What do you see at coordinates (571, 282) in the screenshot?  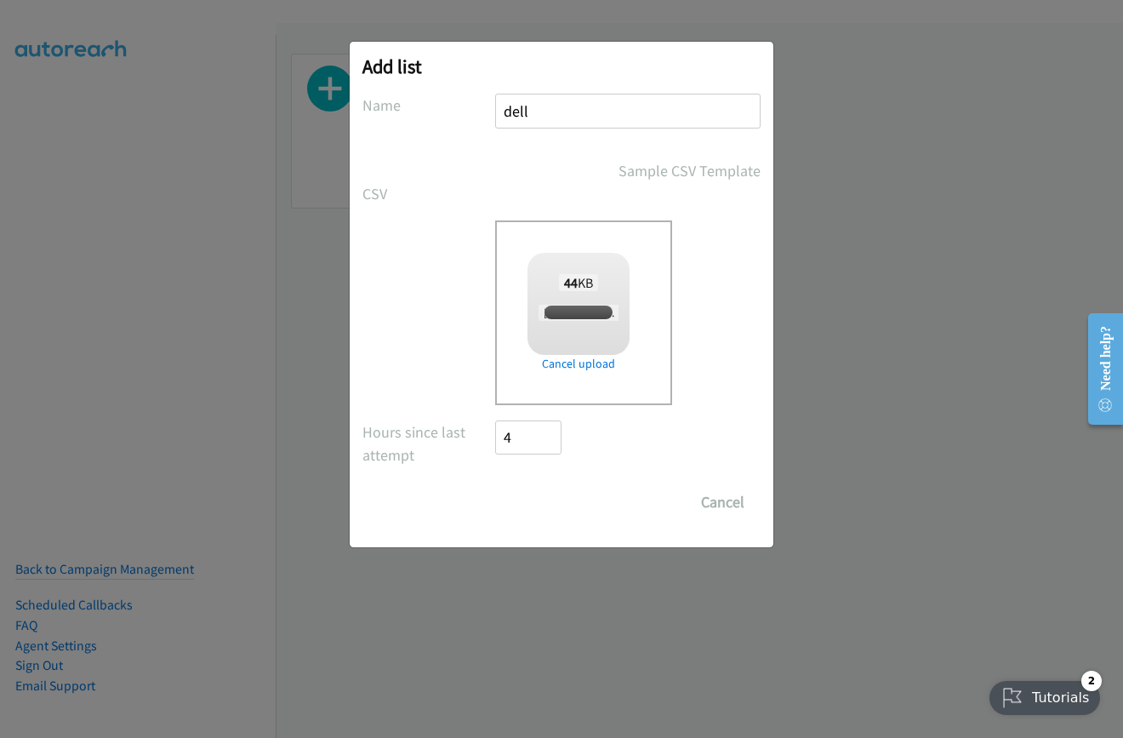 I see `strong: 44` at bounding box center [571, 282].